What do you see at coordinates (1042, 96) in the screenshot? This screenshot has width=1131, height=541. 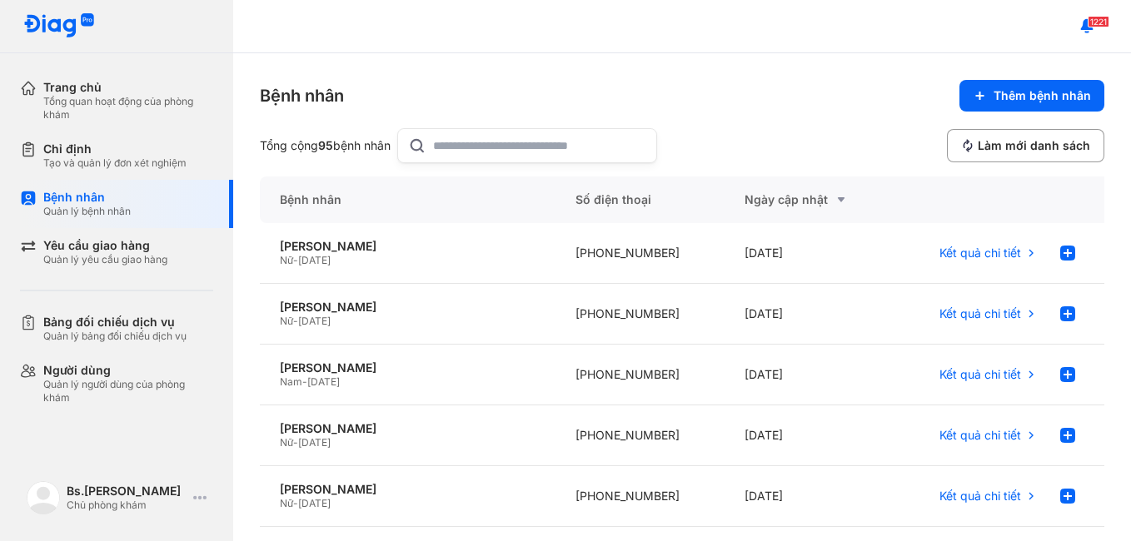 I see `span: Thêm bệnh nhân` at bounding box center [1042, 96].